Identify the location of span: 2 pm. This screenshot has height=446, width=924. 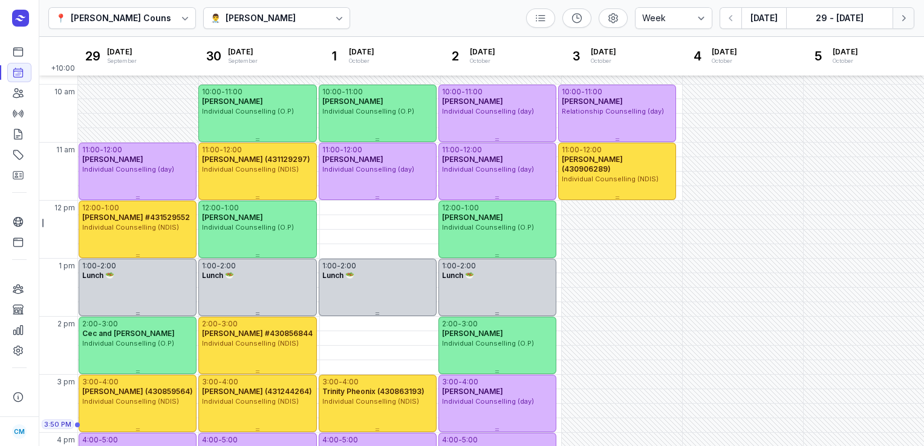
(66, 324).